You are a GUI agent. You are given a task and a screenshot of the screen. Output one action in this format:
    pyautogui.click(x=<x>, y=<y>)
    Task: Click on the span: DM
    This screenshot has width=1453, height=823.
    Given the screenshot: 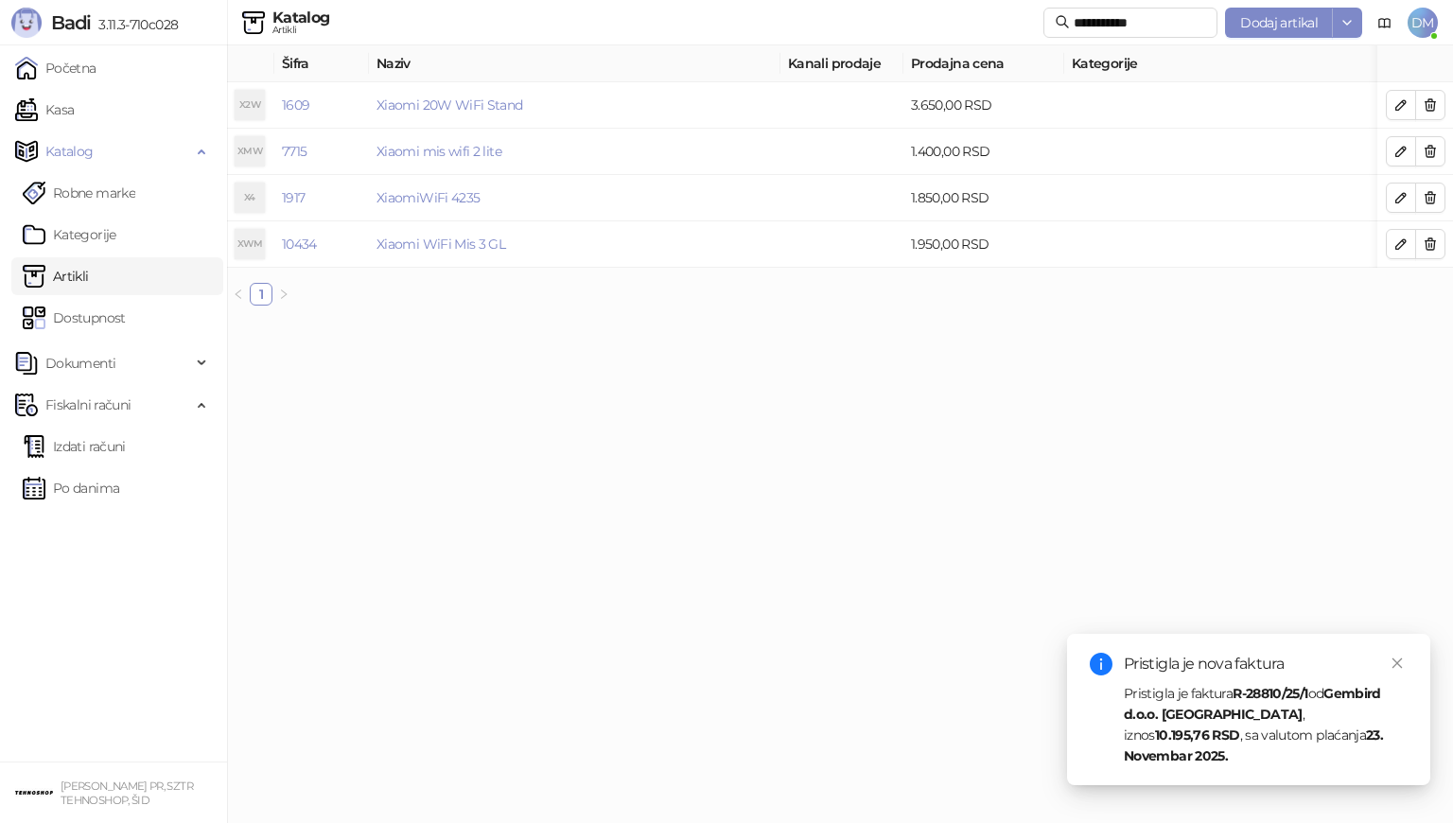 What is the action you would take?
    pyautogui.click(x=1422, y=23)
    